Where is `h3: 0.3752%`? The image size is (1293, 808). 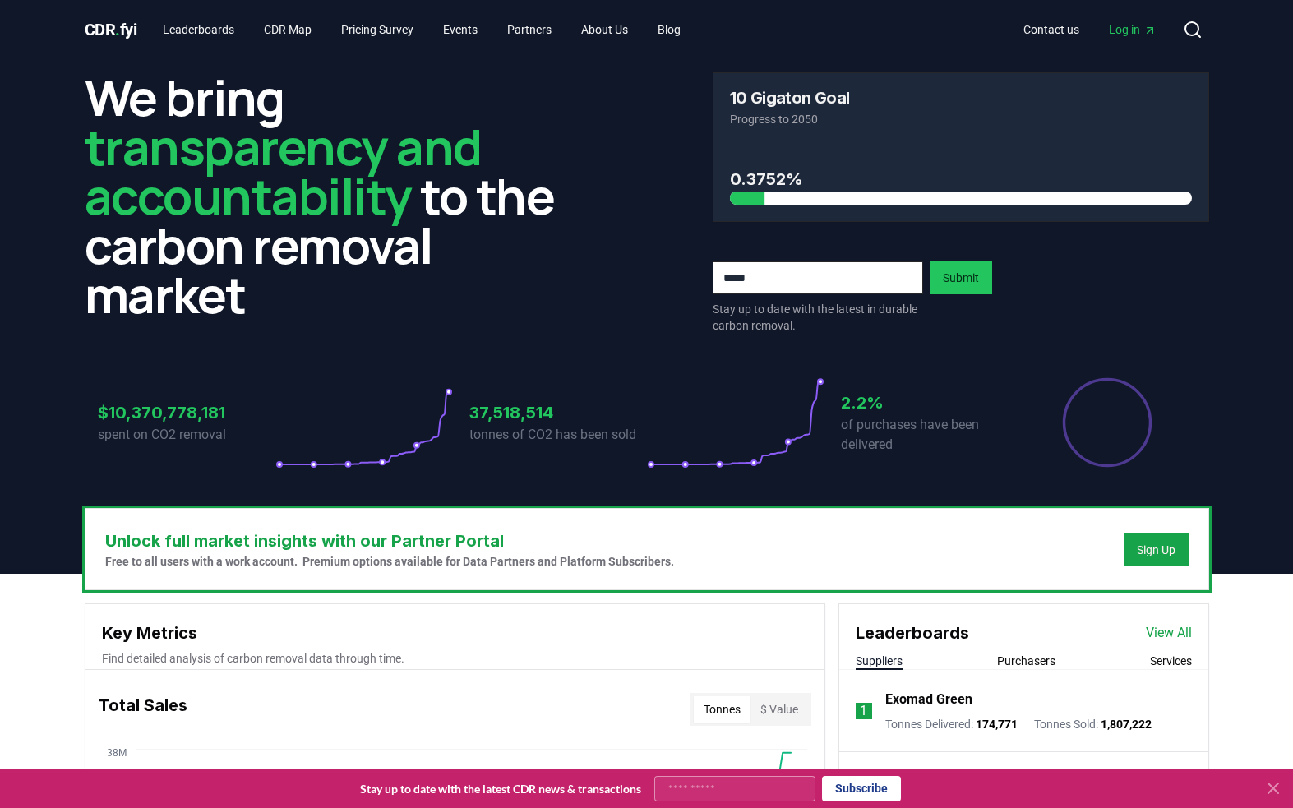
h3: 0.3752% is located at coordinates (961, 179).